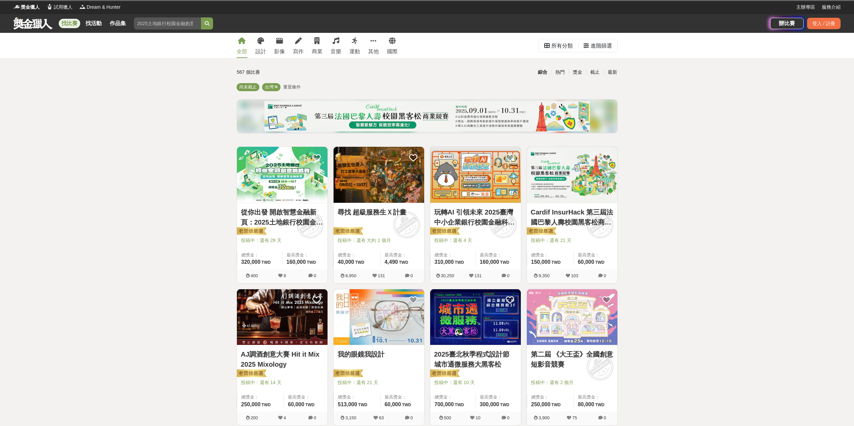  I want to click on div: 登入 / 註冊, so click(824, 23).